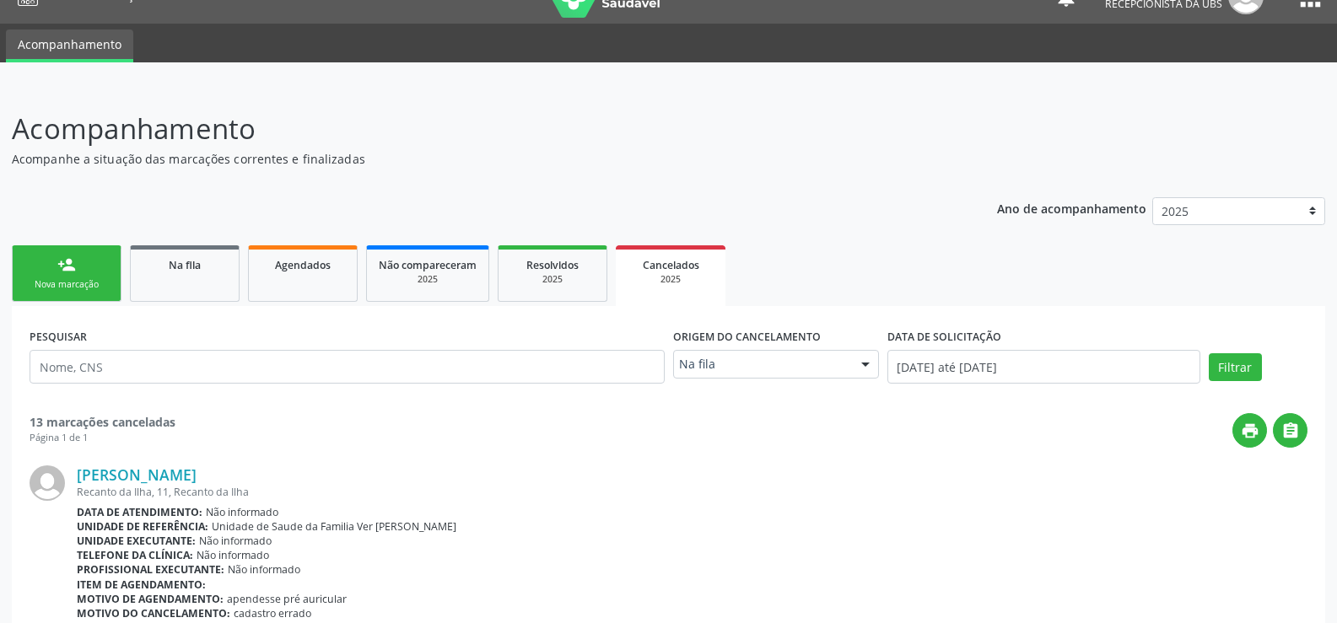 The width and height of the screenshot is (1337, 623). Describe the element at coordinates (69, 46) in the screenshot. I see `a: Acompanhamento` at that location.